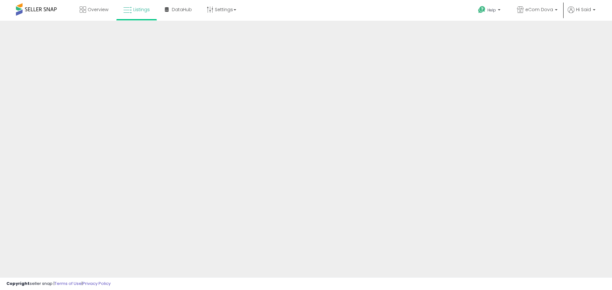 The width and height of the screenshot is (612, 290). What do you see at coordinates (18, 284) in the screenshot?
I see `strong: Copyright` at bounding box center [18, 284].